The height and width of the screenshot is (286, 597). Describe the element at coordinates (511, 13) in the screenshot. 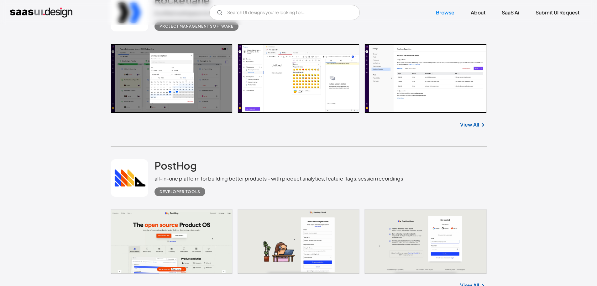

I see `a: SaaS Ai` at that location.